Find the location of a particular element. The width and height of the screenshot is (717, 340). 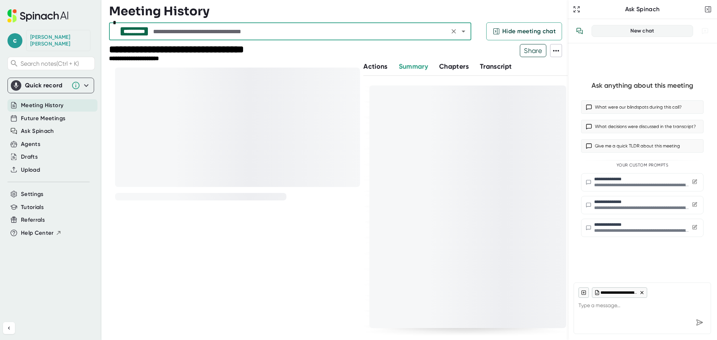

button: Actions is located at coordinates (375, 67).